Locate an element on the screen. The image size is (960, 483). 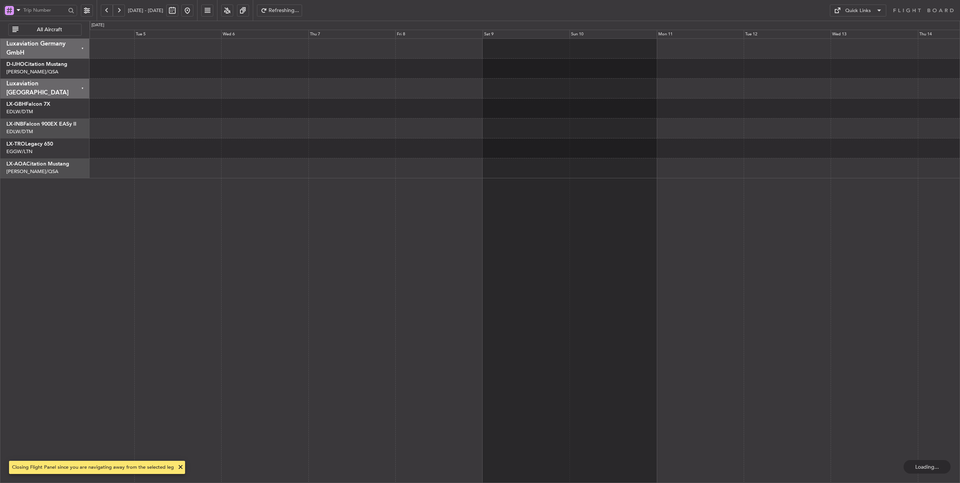
input: Trip Number is located at coordinates (44, 10).